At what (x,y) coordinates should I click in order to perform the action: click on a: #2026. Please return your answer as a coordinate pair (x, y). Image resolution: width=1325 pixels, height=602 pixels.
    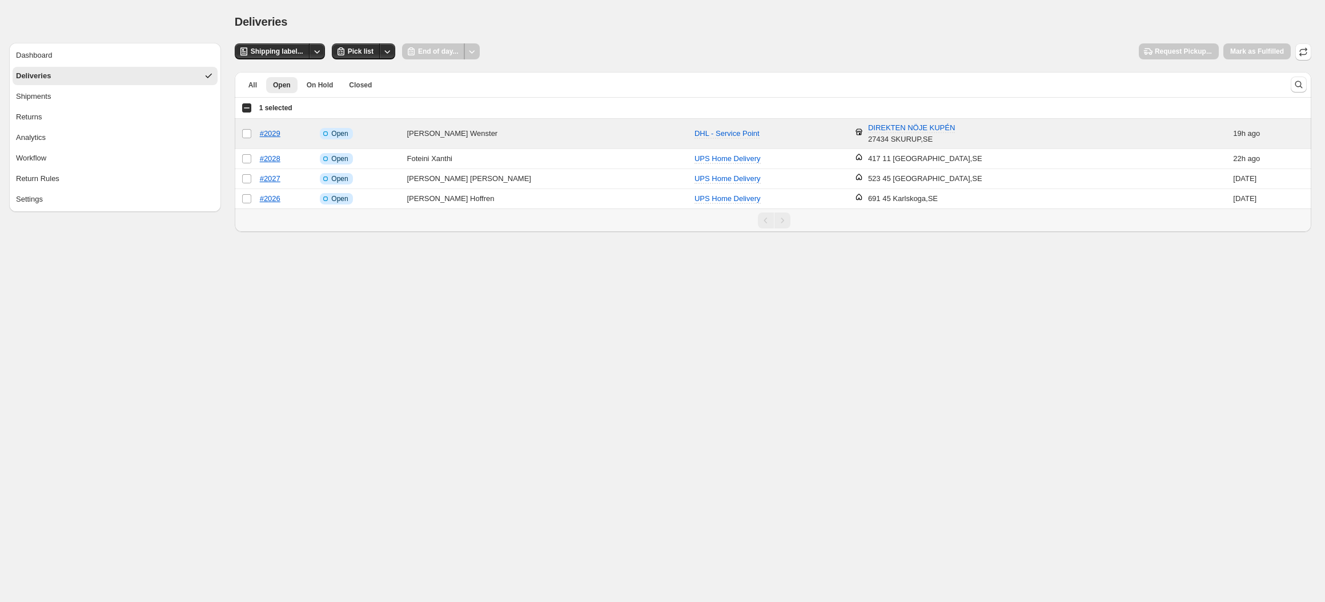
    Looking at the image, I should click on (270, 198).